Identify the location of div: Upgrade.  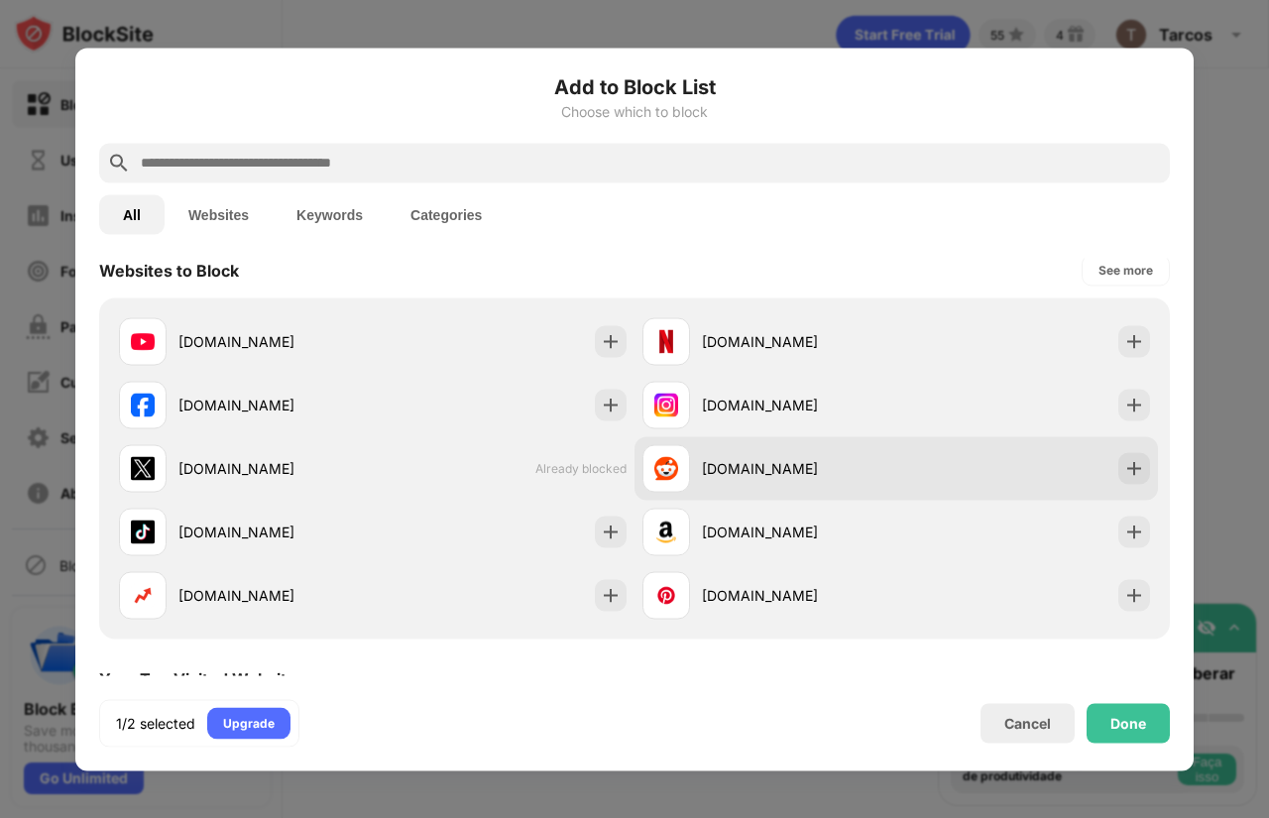
(249, 723).